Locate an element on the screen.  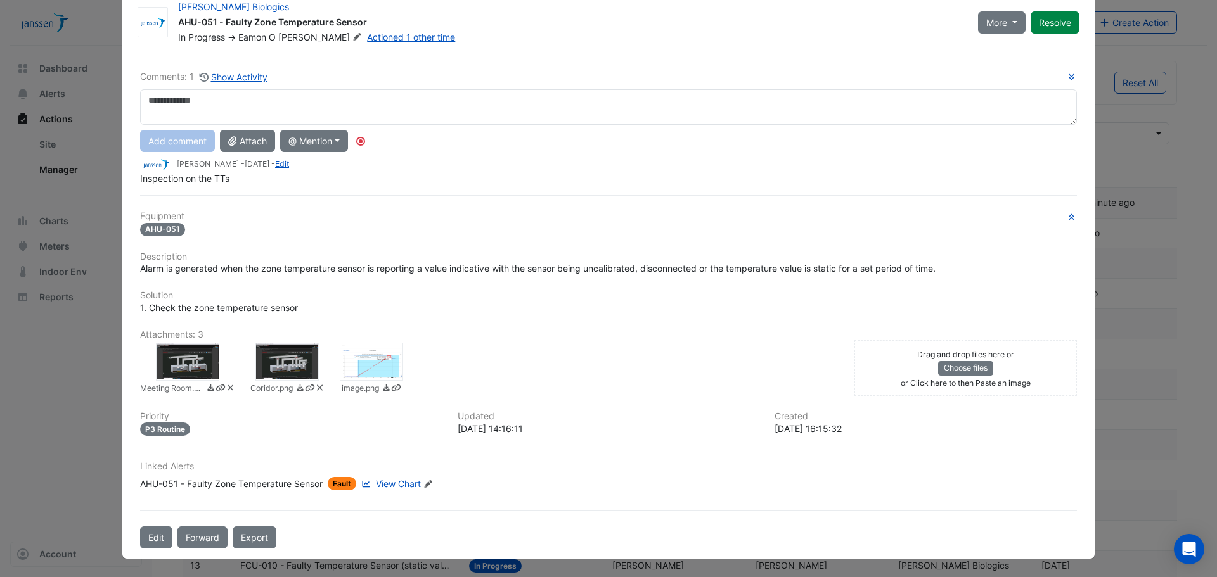
span: AHU-051 is located at coordinates (162, 229).